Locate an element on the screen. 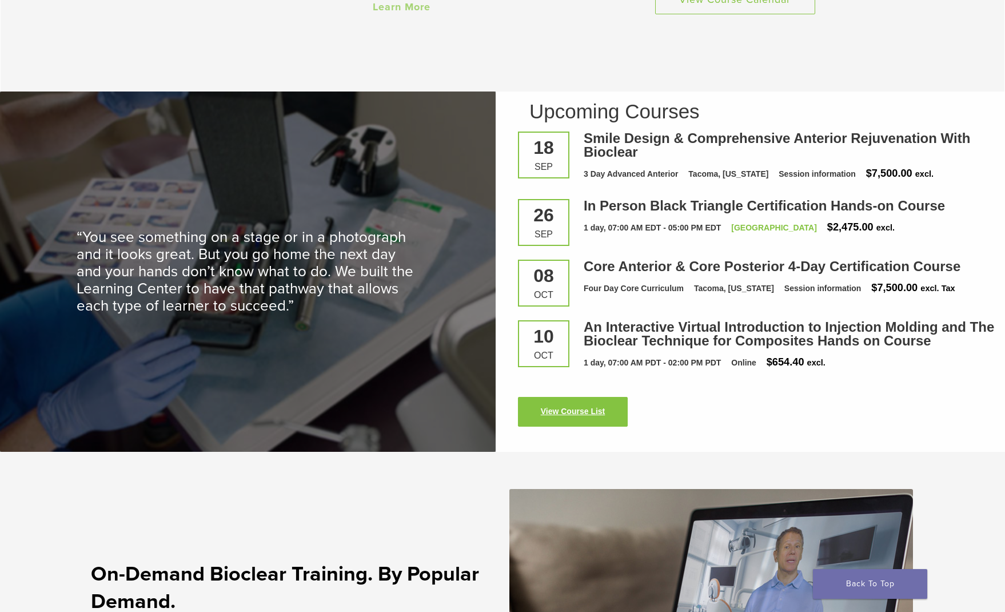  div: Online is located at coordinates (744, 362).